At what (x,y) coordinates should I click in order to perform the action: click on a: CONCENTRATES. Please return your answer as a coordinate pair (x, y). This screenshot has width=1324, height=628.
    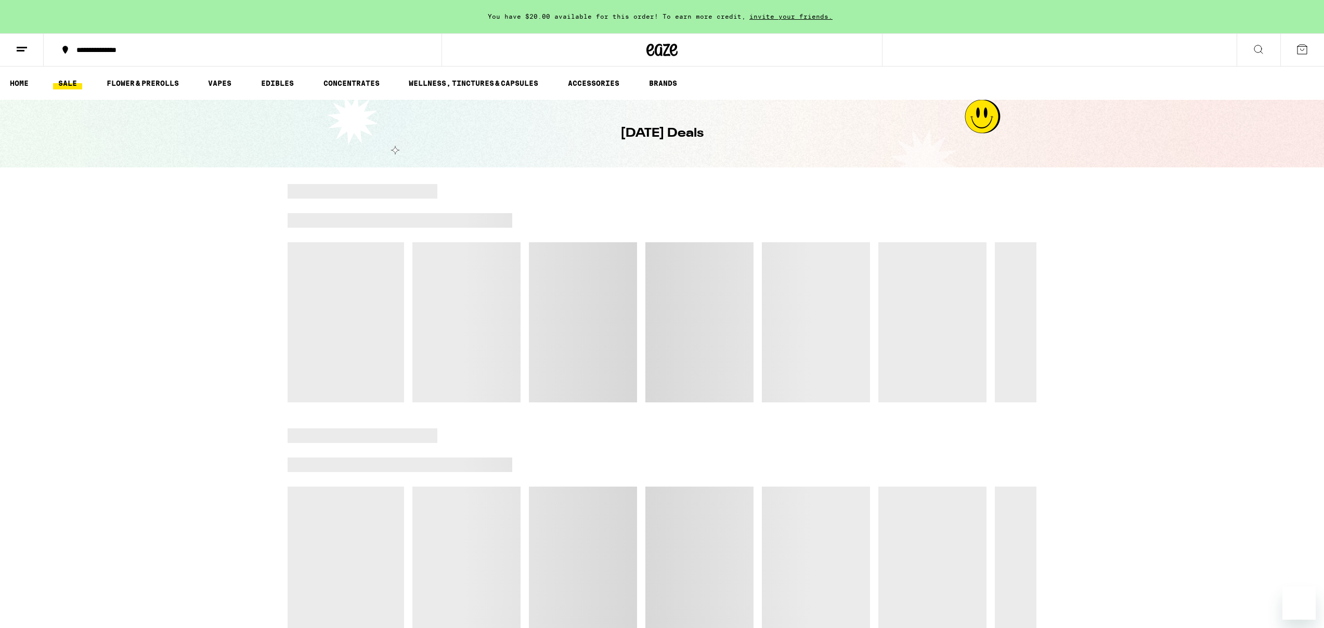
    Looking at the image, I should click on (352, 83).